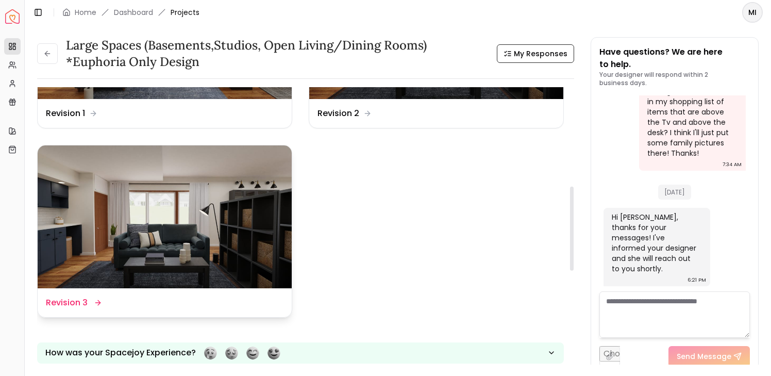 The width and height of the screenshot is (771, 376). Describe the element at coordinates (540, 54) in the screenshot. I see `span: My Responses` at that location.